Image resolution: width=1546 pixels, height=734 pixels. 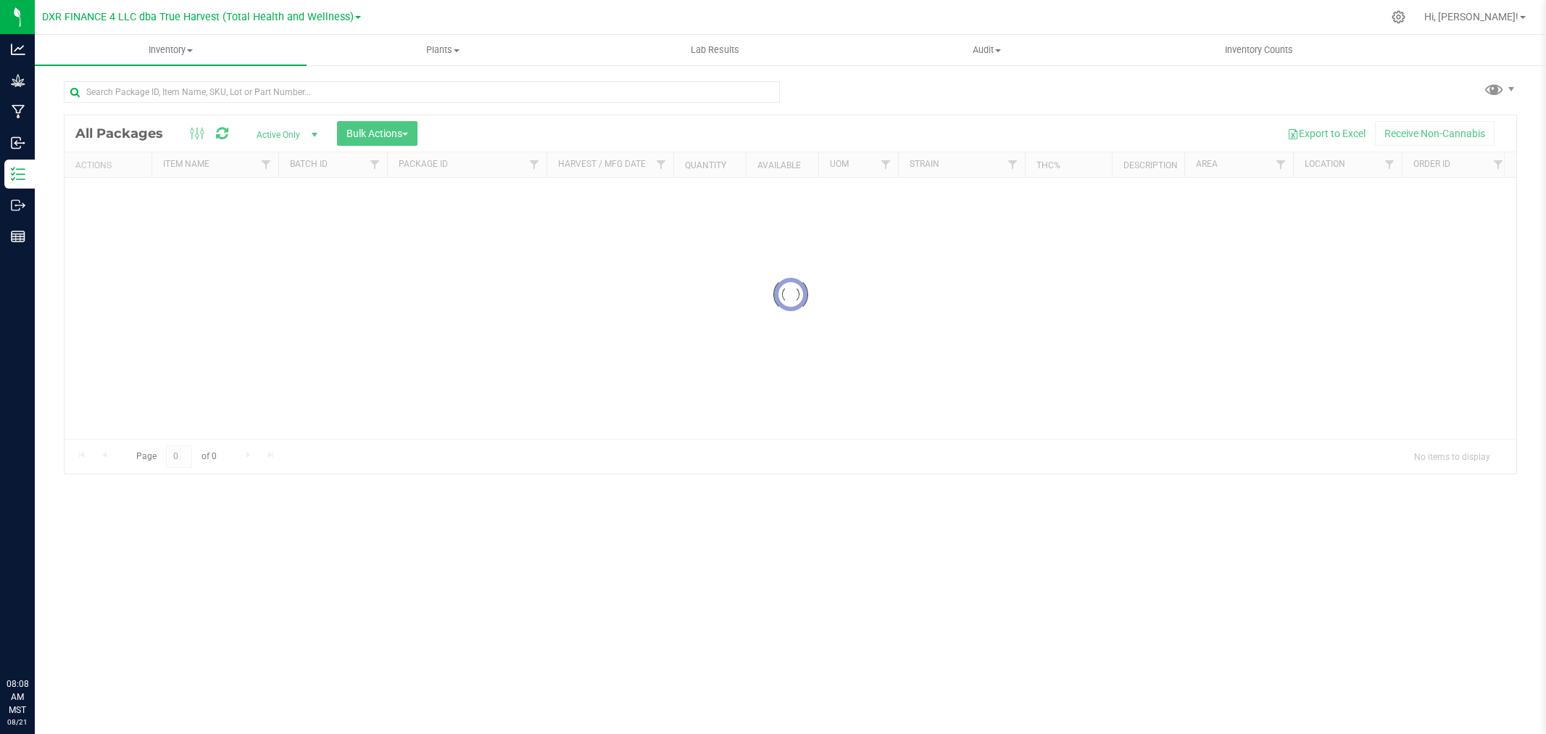 What do you see at coordinates (198, 17) in the screenshot?
I see `span: DXR FINANCE 4 LLC dba True Harvest (Total Health and Wellness)` at bounding box center [198, 17].